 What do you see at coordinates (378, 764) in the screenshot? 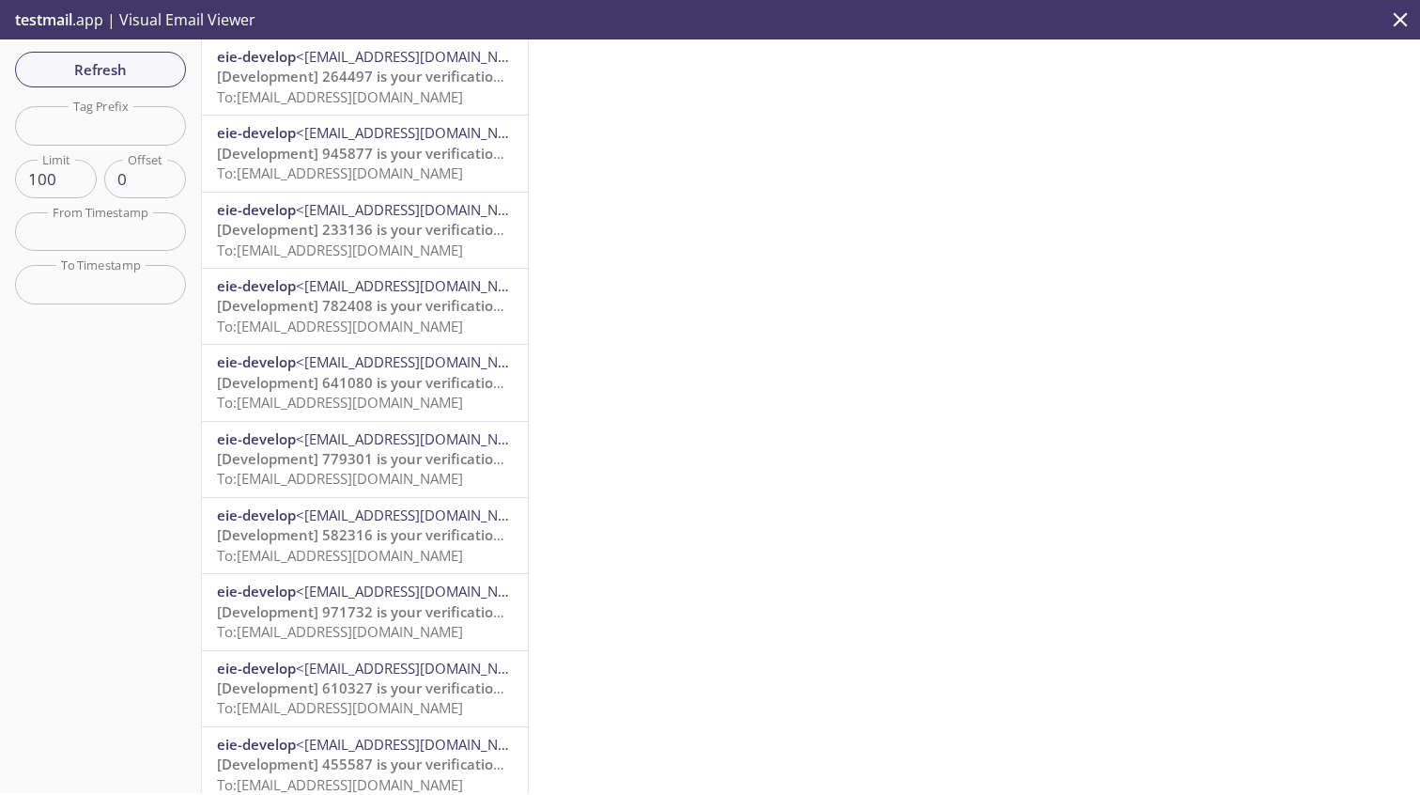
I see `span: [Development] 455587 is your verification code` at bounding box center [378, 764].